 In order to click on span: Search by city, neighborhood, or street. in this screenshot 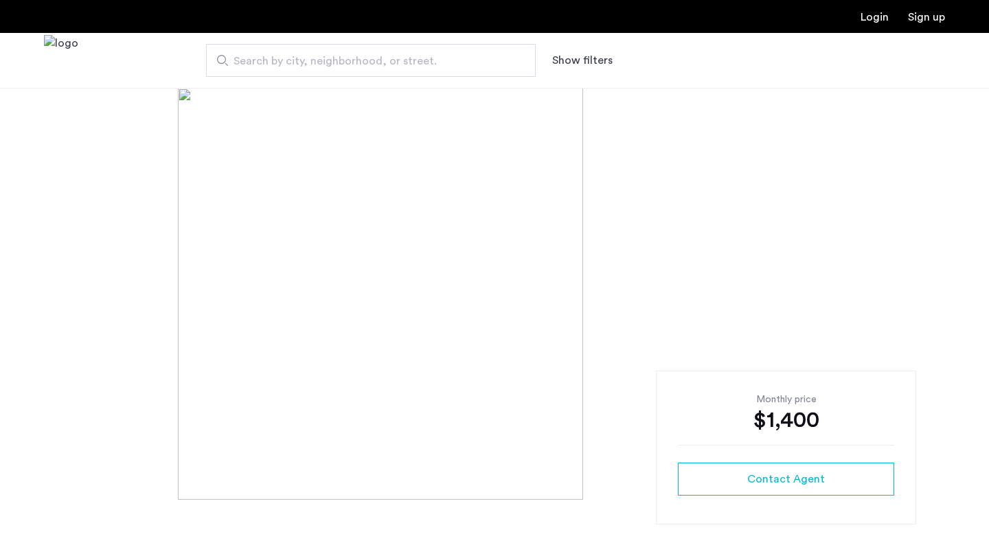, I will do `click(365, 61)`.